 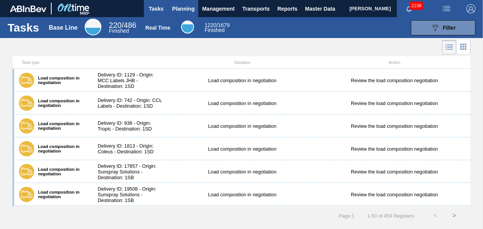 I want to click on span: / 1679, so click(x=217, y=25).